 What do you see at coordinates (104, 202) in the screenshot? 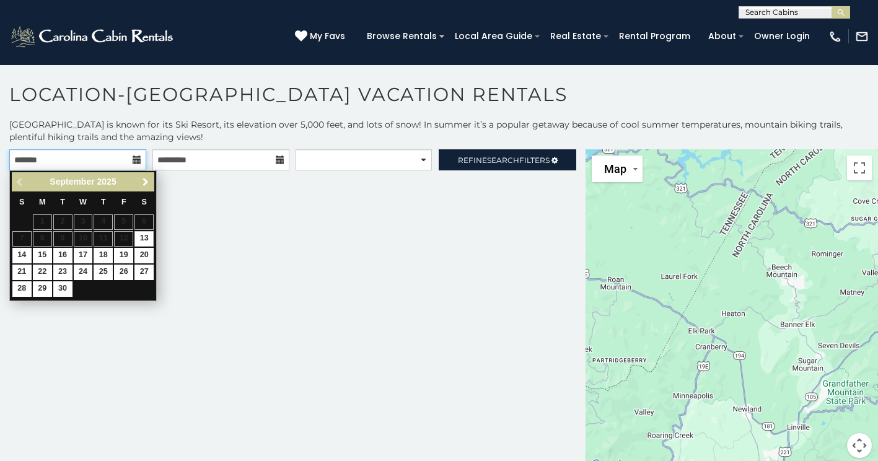
I see `span: Thursday` at bounding box center [104, 202].